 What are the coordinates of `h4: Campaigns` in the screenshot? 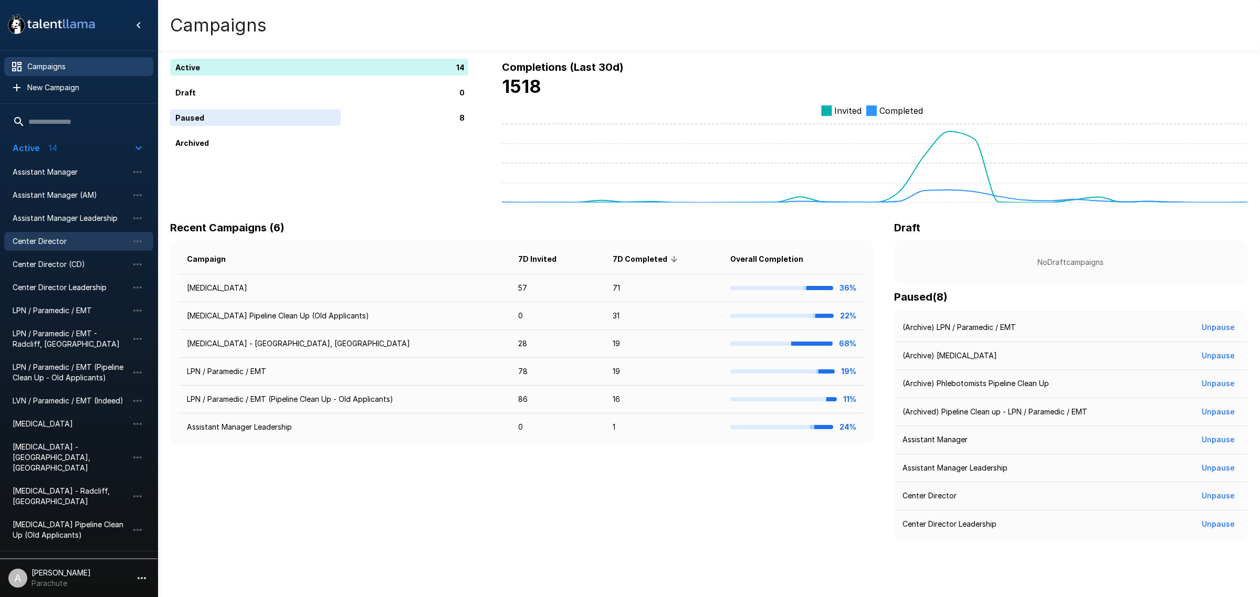 It's located at (218, 25).